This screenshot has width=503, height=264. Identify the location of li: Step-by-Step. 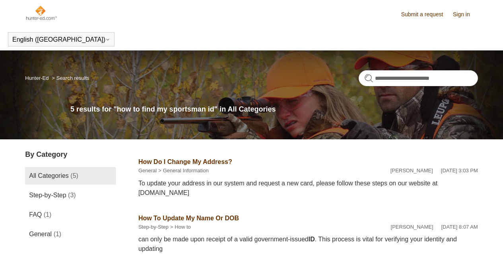
(153, 227).